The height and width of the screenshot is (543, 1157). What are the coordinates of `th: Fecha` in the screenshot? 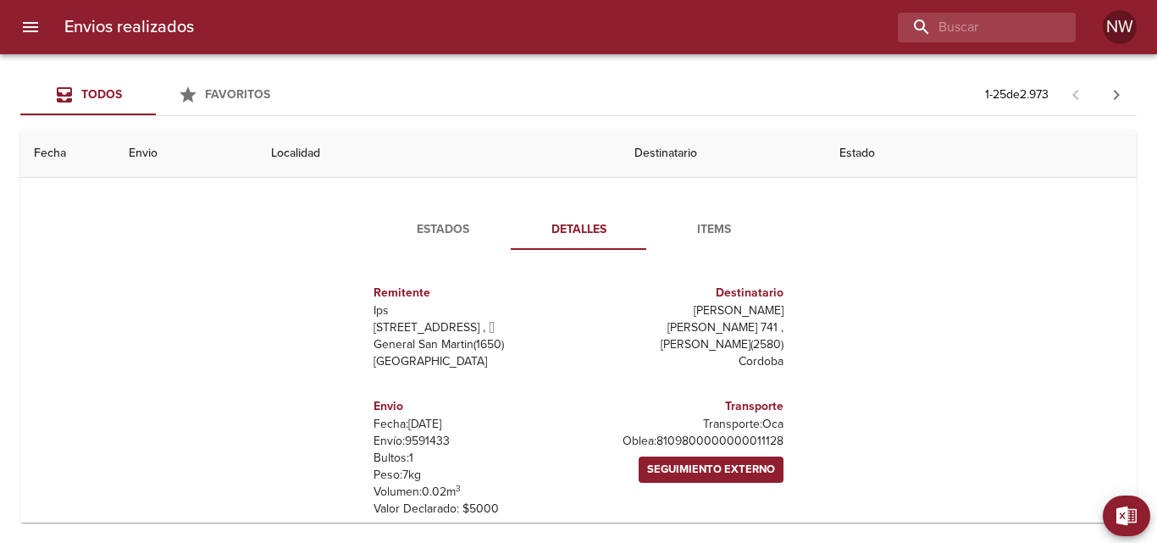 It's located at (68, 153).